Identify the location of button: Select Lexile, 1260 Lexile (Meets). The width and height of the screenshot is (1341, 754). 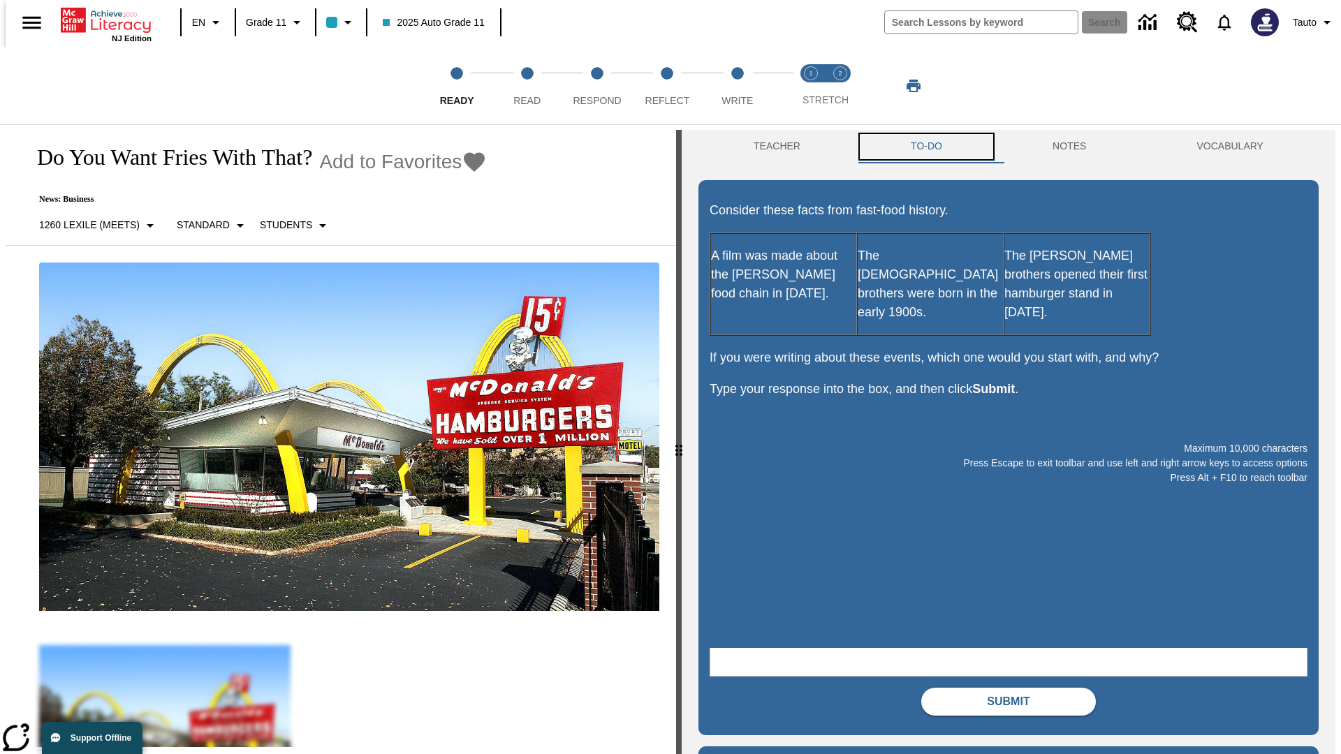
(98, 226).